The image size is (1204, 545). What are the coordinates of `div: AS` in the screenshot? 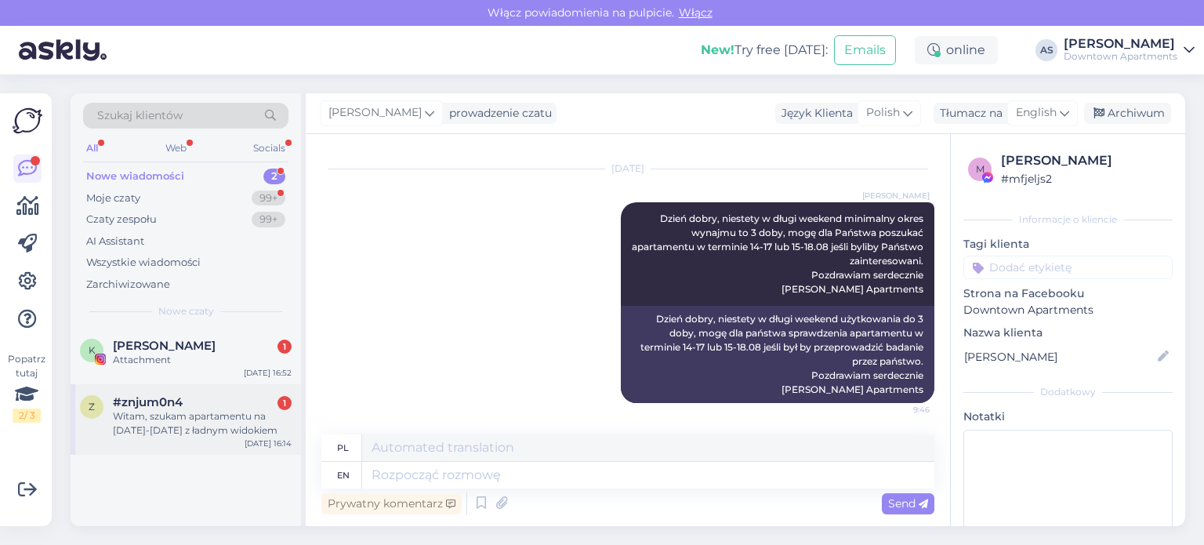 It's located at (1046, 50).